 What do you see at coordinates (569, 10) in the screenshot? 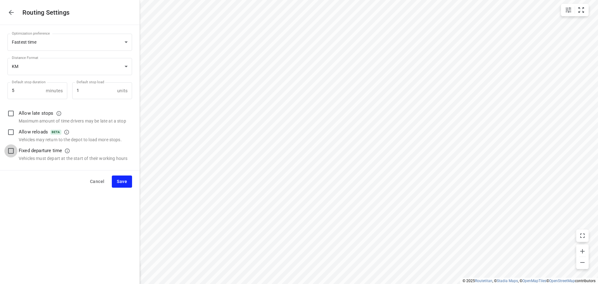
I see `button: Map settings` at bounding box center [569, 10].